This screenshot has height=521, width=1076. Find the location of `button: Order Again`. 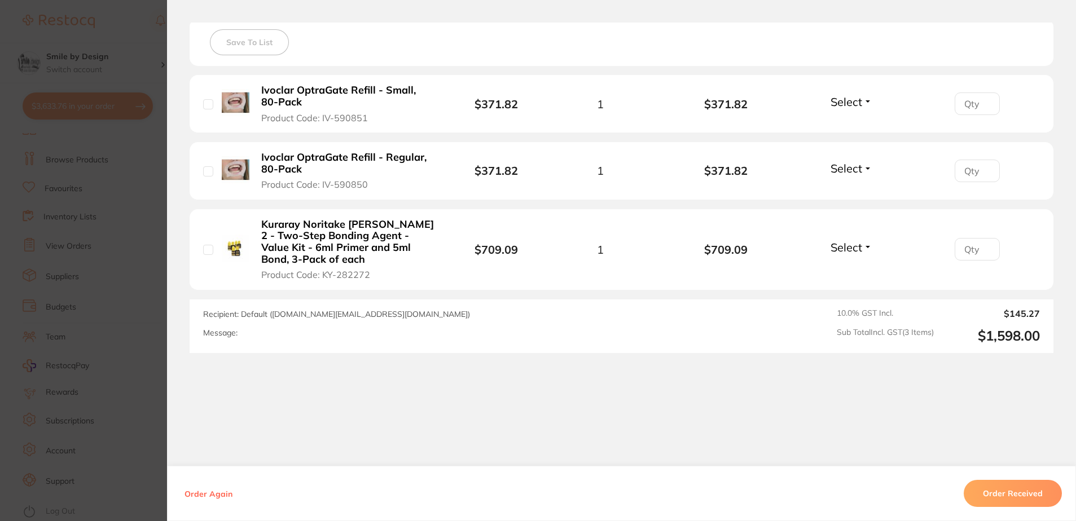

button: Order Again is located at coordinates (208, 494).